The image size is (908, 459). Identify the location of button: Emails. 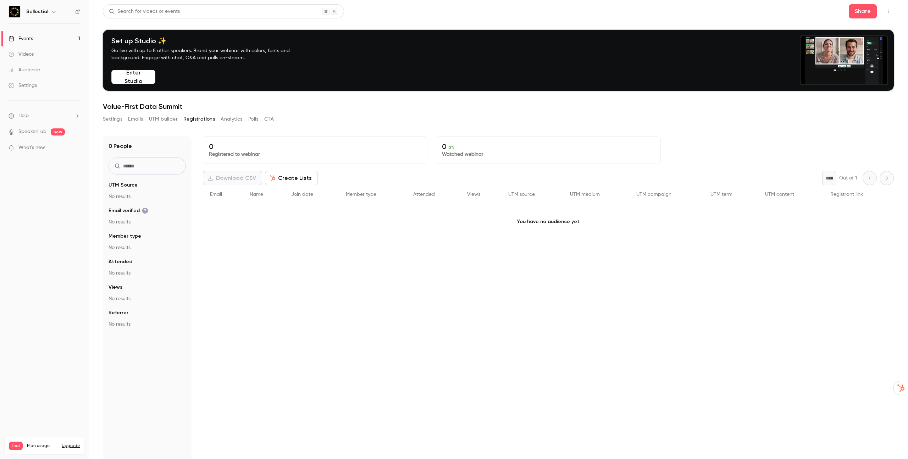
(136, 119).